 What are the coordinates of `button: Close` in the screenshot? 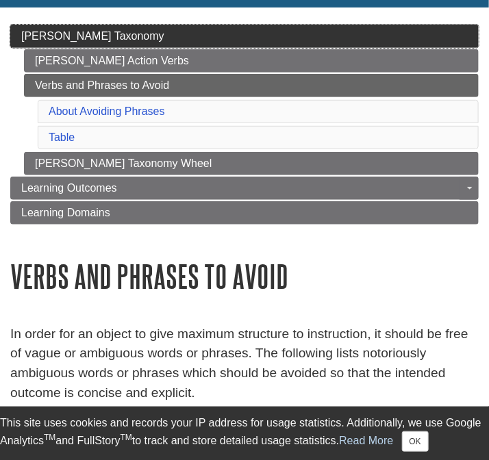 It's located at (415, 442).